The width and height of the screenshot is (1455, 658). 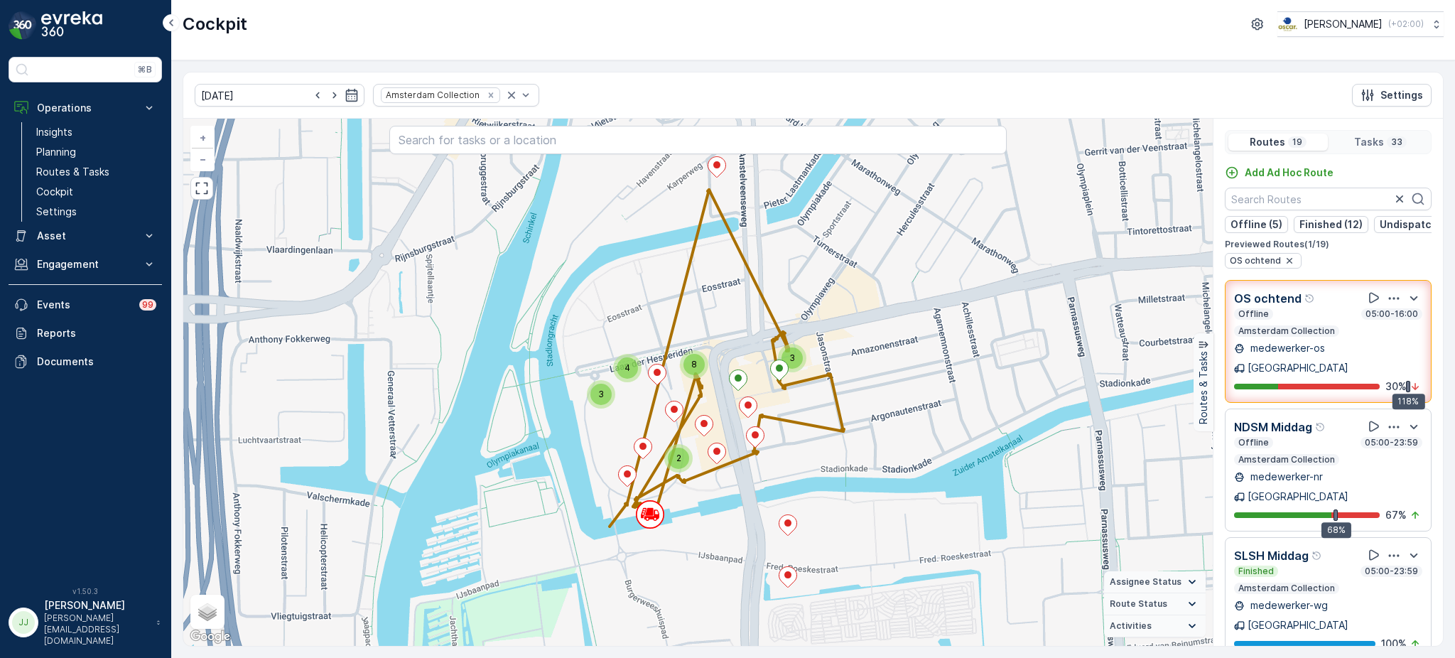 I want to click on a: Reports, so click(x=85, y=333).